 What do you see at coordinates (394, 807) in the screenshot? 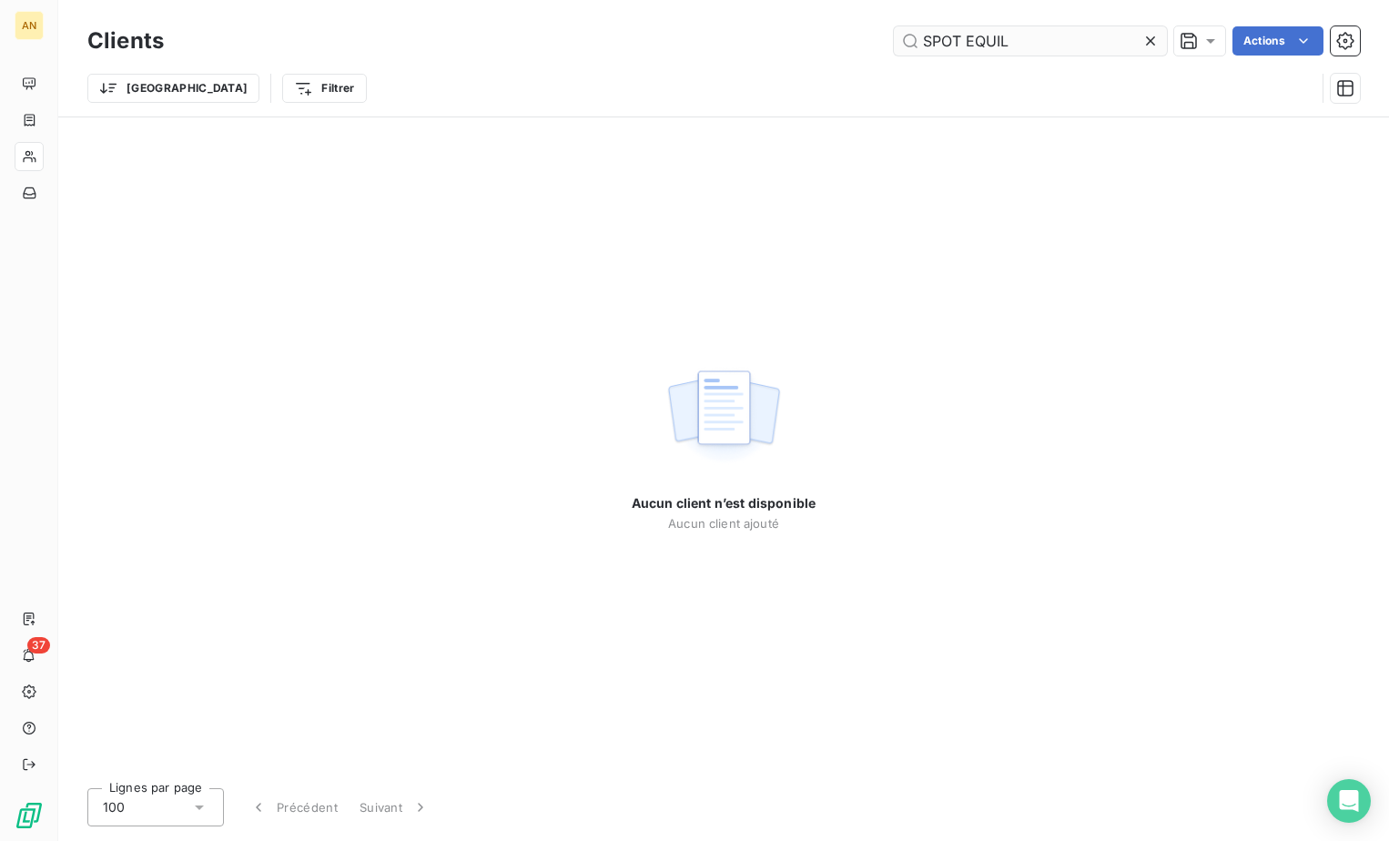
I see `button: Suivant` at bounding box center [394, 807].